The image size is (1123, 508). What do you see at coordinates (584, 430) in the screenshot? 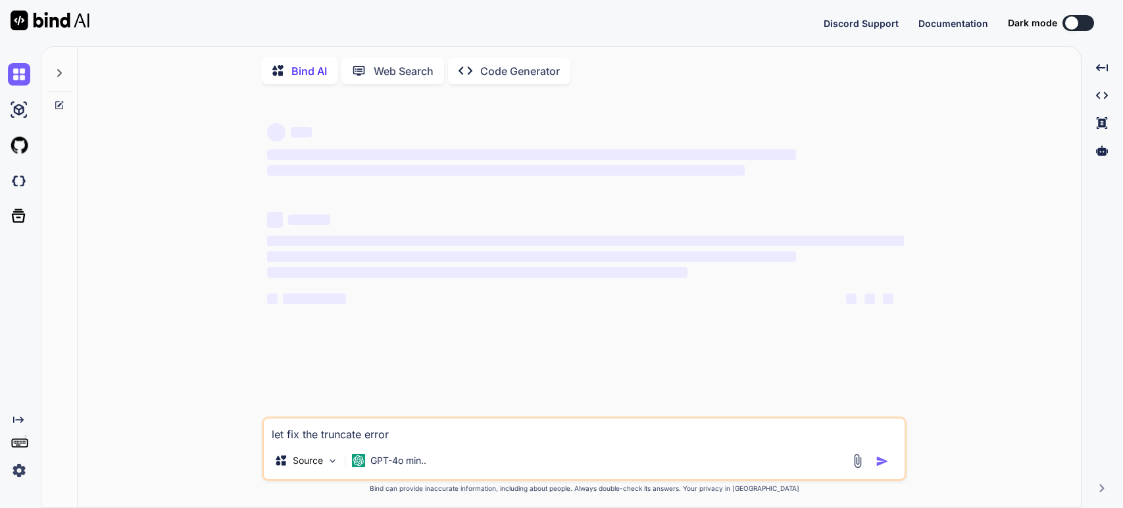
I see `textarea: let fix the truncate error` at bounding box center [584, 430].